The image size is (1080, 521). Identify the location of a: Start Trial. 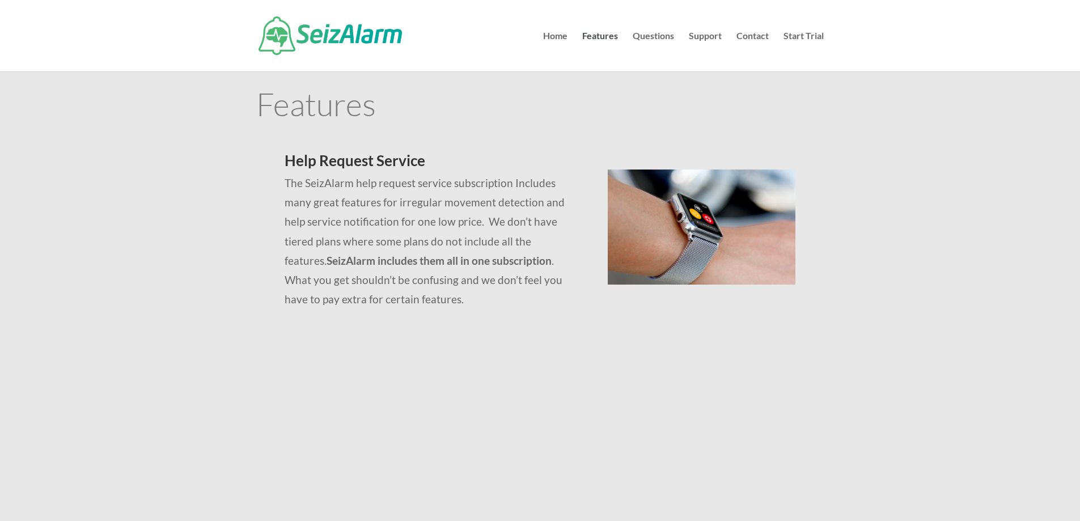
(803, 52).